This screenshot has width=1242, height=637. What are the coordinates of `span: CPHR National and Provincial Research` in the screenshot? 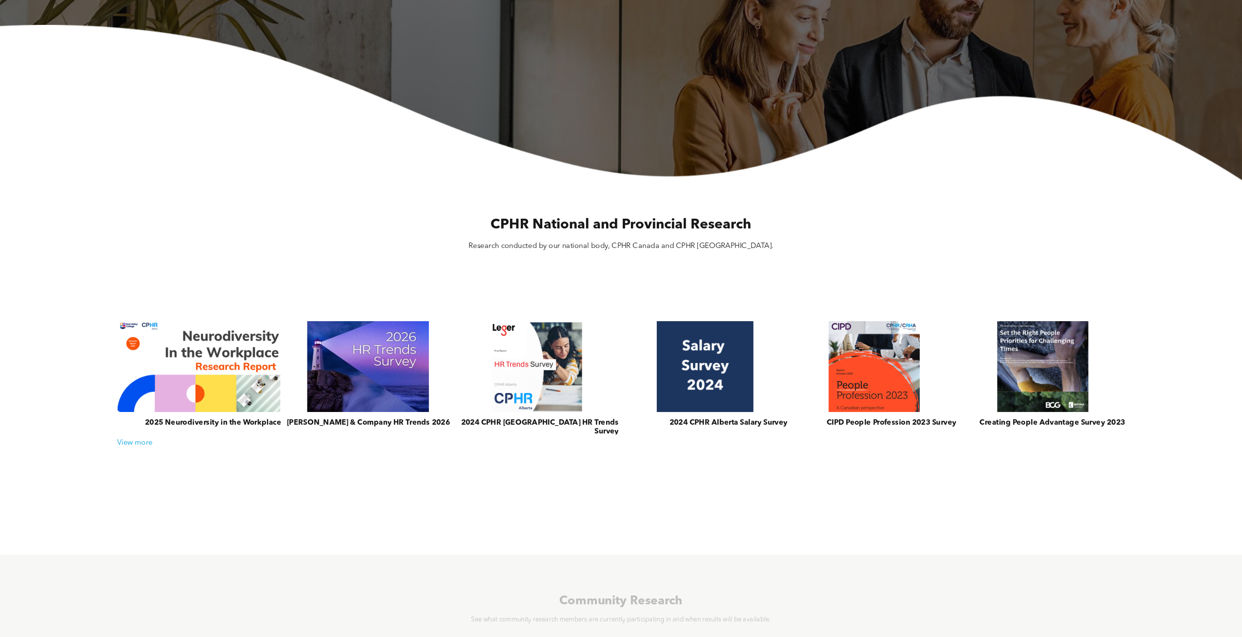 It's located at (621, 225).